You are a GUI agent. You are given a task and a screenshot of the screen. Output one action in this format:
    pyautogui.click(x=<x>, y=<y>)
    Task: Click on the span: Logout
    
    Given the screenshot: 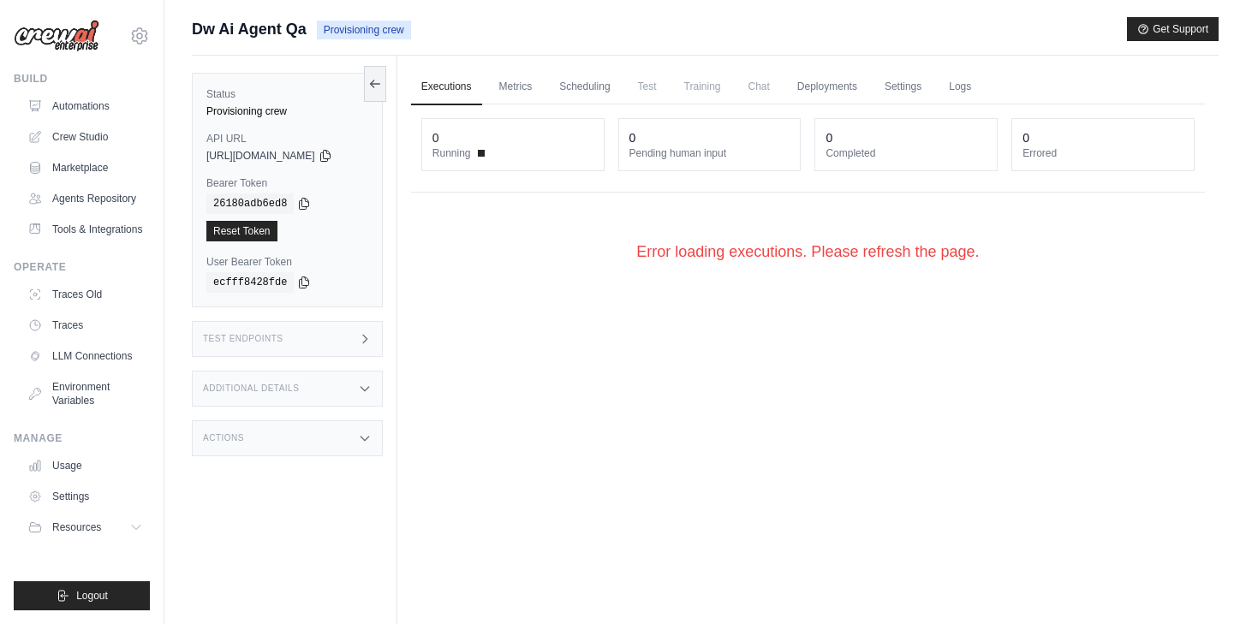 What is the action you would take?
    pyautogui.click(x=92, y=596)
    